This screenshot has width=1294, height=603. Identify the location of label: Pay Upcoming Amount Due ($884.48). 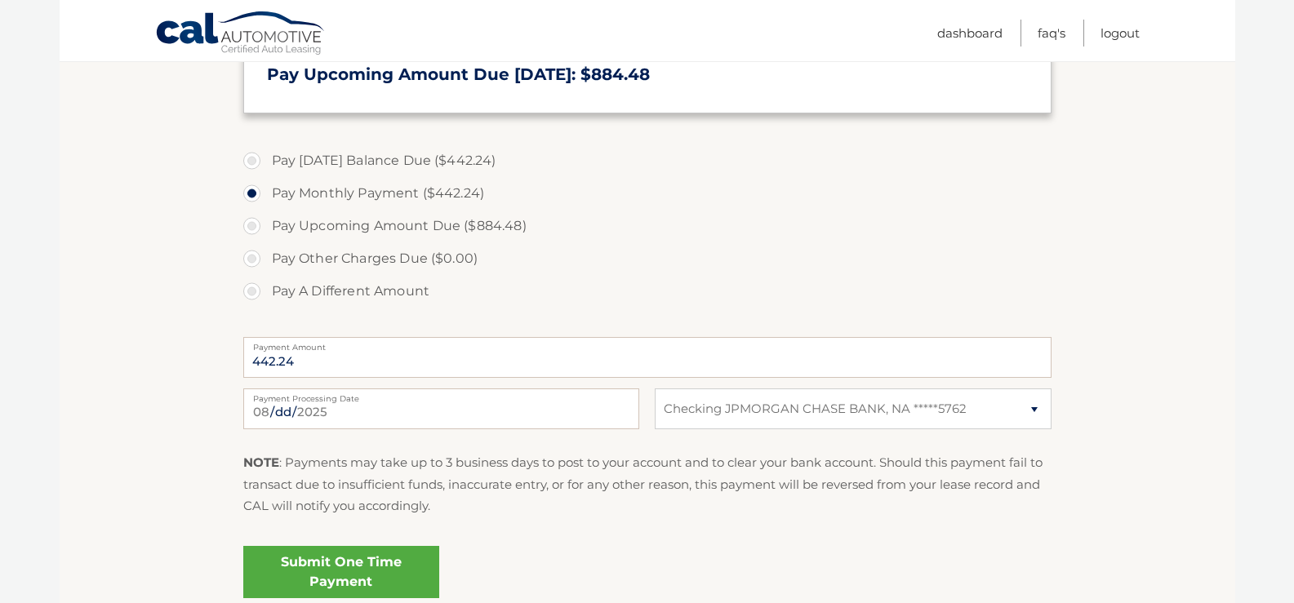
(647, 226).